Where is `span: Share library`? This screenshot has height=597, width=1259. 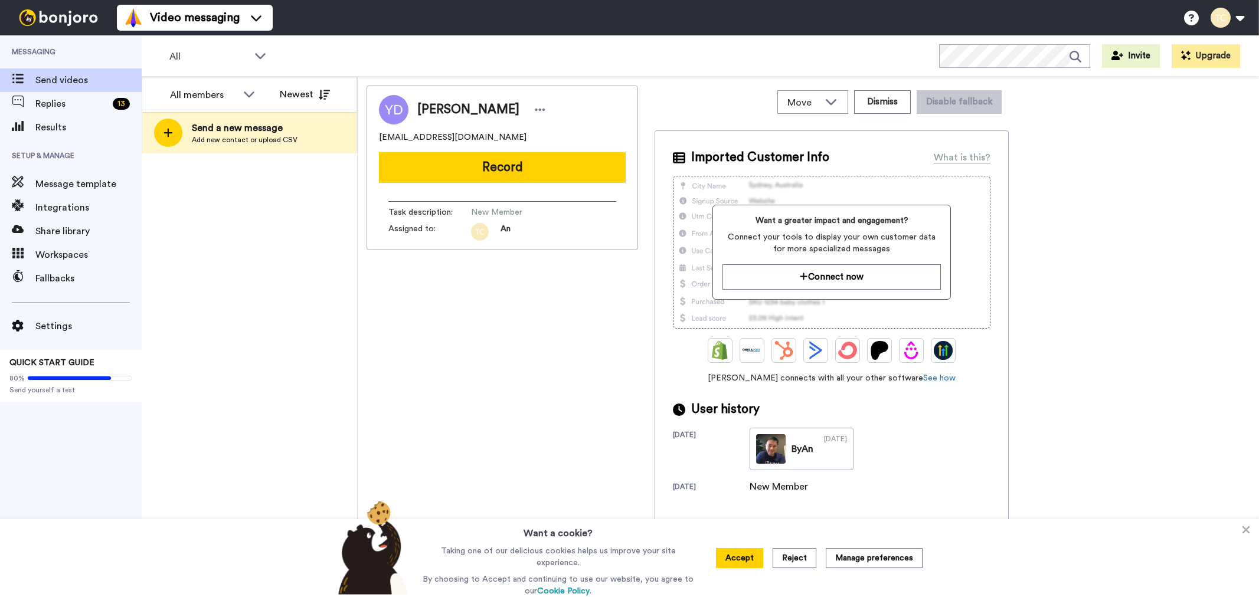 span: Share library is located at coordinates (89, 231).